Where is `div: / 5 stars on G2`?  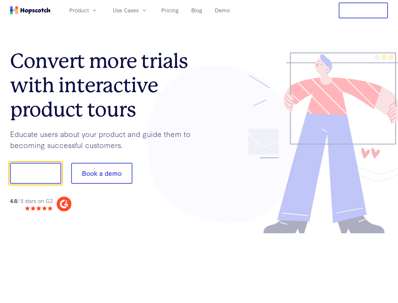
div: / 5 stars on G2 is located at coordinates (31, 201).